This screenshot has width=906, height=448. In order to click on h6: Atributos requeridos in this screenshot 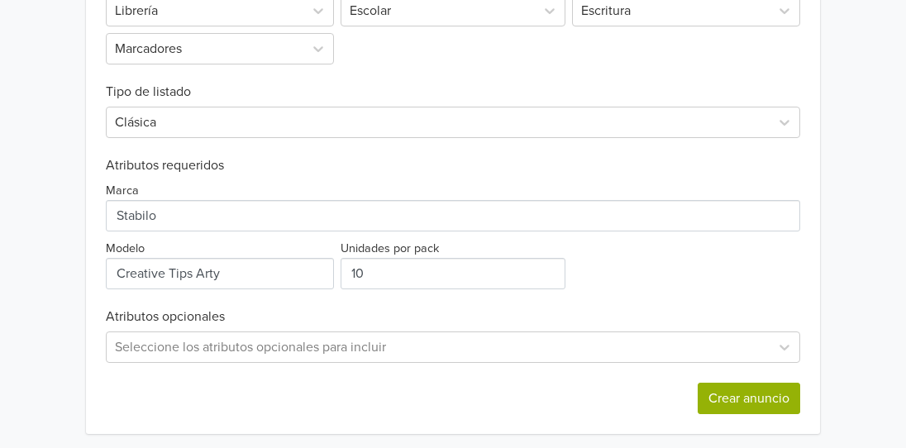, I will do `click(453, 165)`.